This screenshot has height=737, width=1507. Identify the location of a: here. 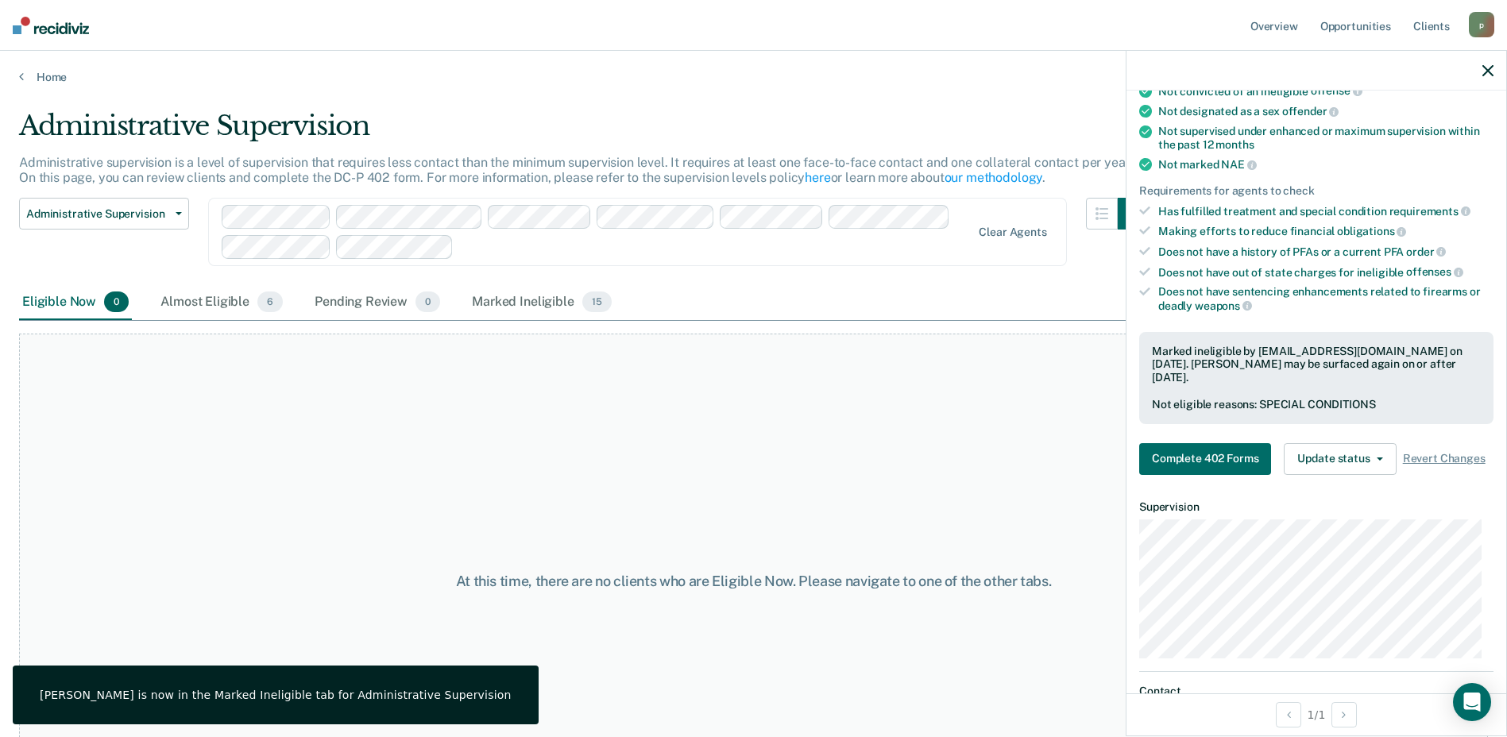
(817, 177).